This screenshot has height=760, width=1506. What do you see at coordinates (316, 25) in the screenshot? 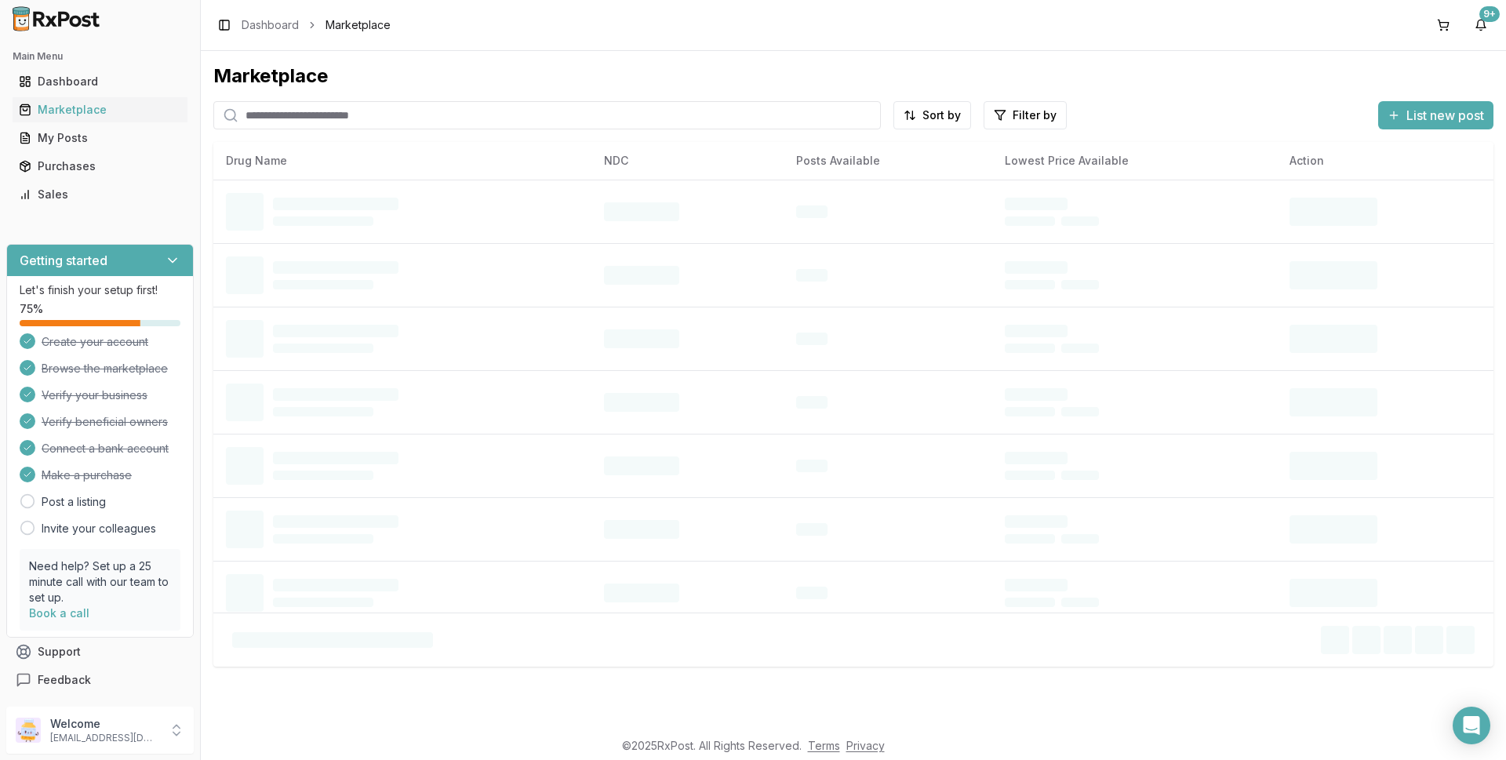
I see `nav: breadcrumb` at bounding box center [316, 25].